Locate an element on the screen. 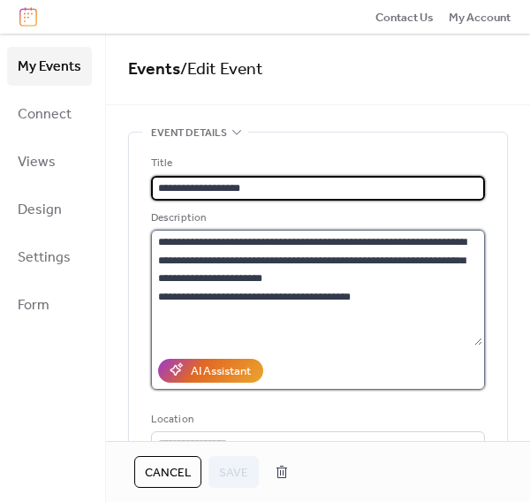 This screenshot has height=502, width=530. span: My Account is located at coordinates (480, 18).